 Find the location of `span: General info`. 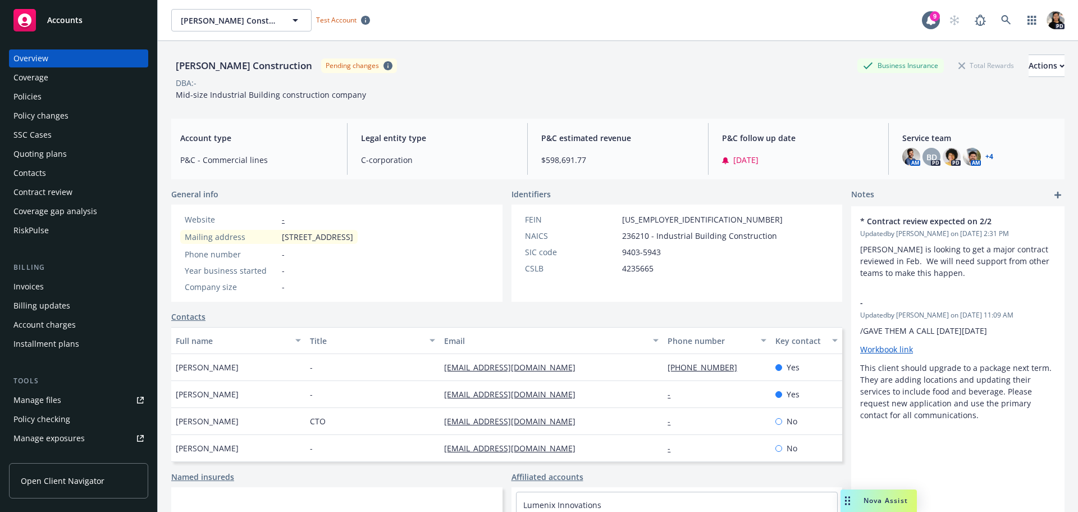

span: General info is located at coordinates (195, 194).